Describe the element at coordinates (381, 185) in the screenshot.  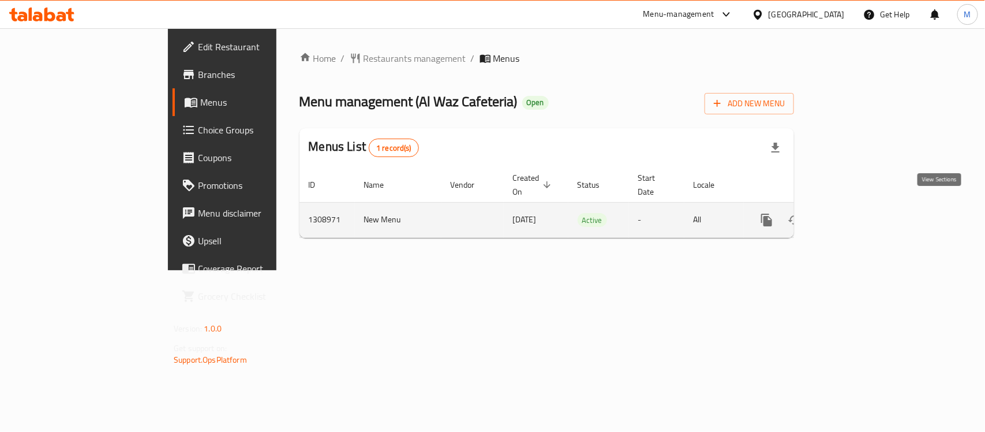
I see `span: Name` at that location.